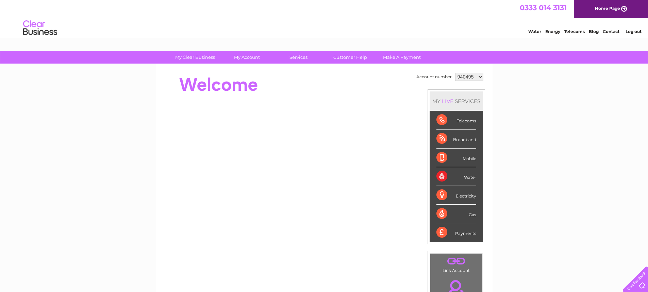 Image resolution: width=648 pixels, height=292 pixels. I want to click on span: 0333 014 3131, so click(543, 7).